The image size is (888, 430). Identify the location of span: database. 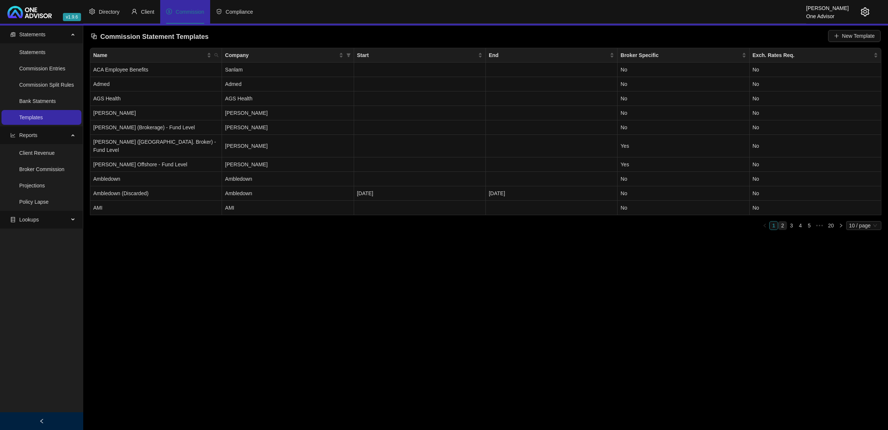
(13, 219).